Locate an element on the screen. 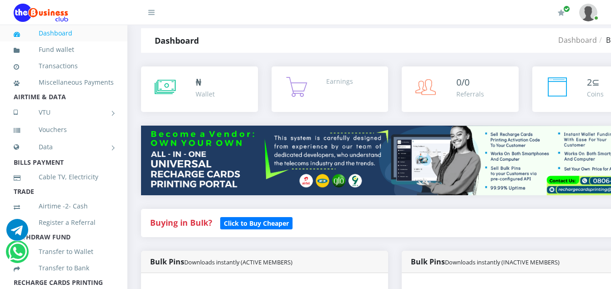  div: Coins is located at coordinates (595, 94).